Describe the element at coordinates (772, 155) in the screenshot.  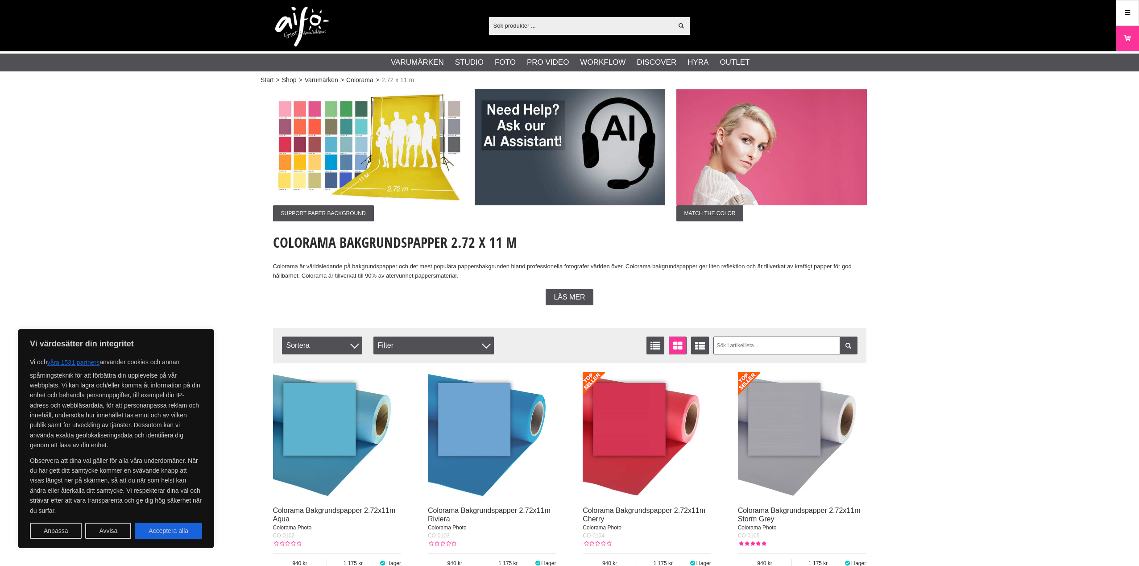
I see `a: Annons:002 ban-colorama-272x11-001.jpgMatch the color` at that location.